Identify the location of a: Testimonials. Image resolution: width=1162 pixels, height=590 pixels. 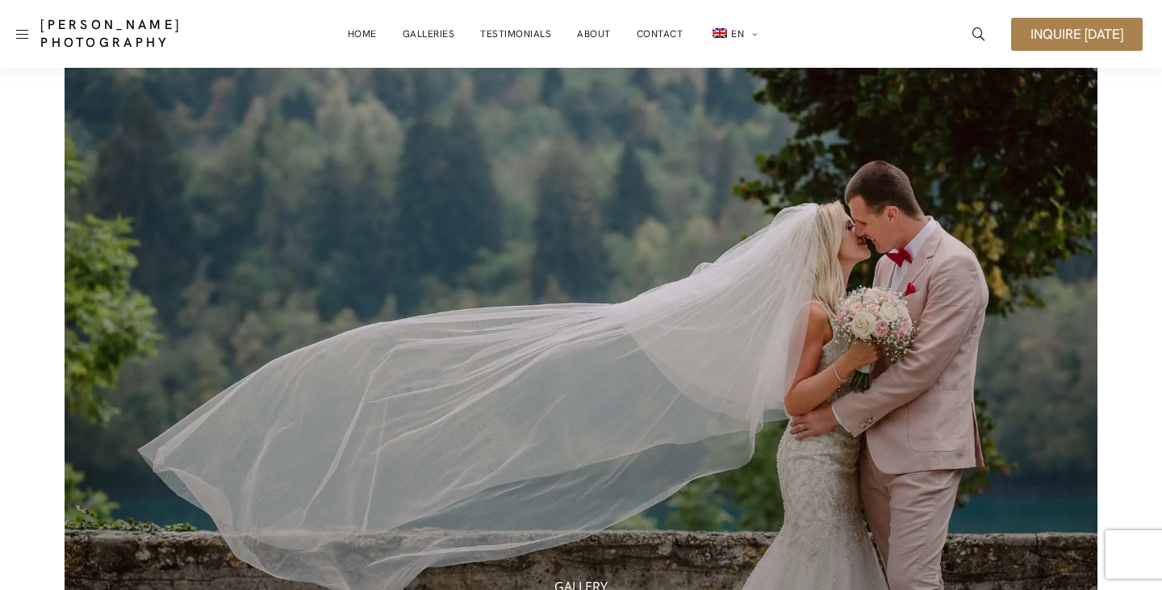
(515, 34).